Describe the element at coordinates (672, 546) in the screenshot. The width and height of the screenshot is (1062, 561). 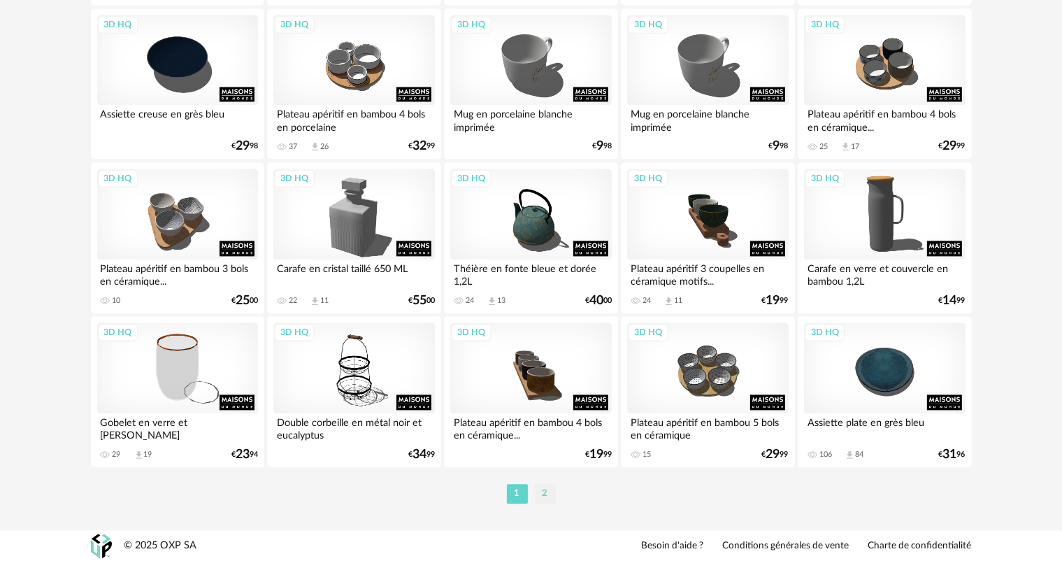
I see `a: Besoin d'aide ?` at that location.